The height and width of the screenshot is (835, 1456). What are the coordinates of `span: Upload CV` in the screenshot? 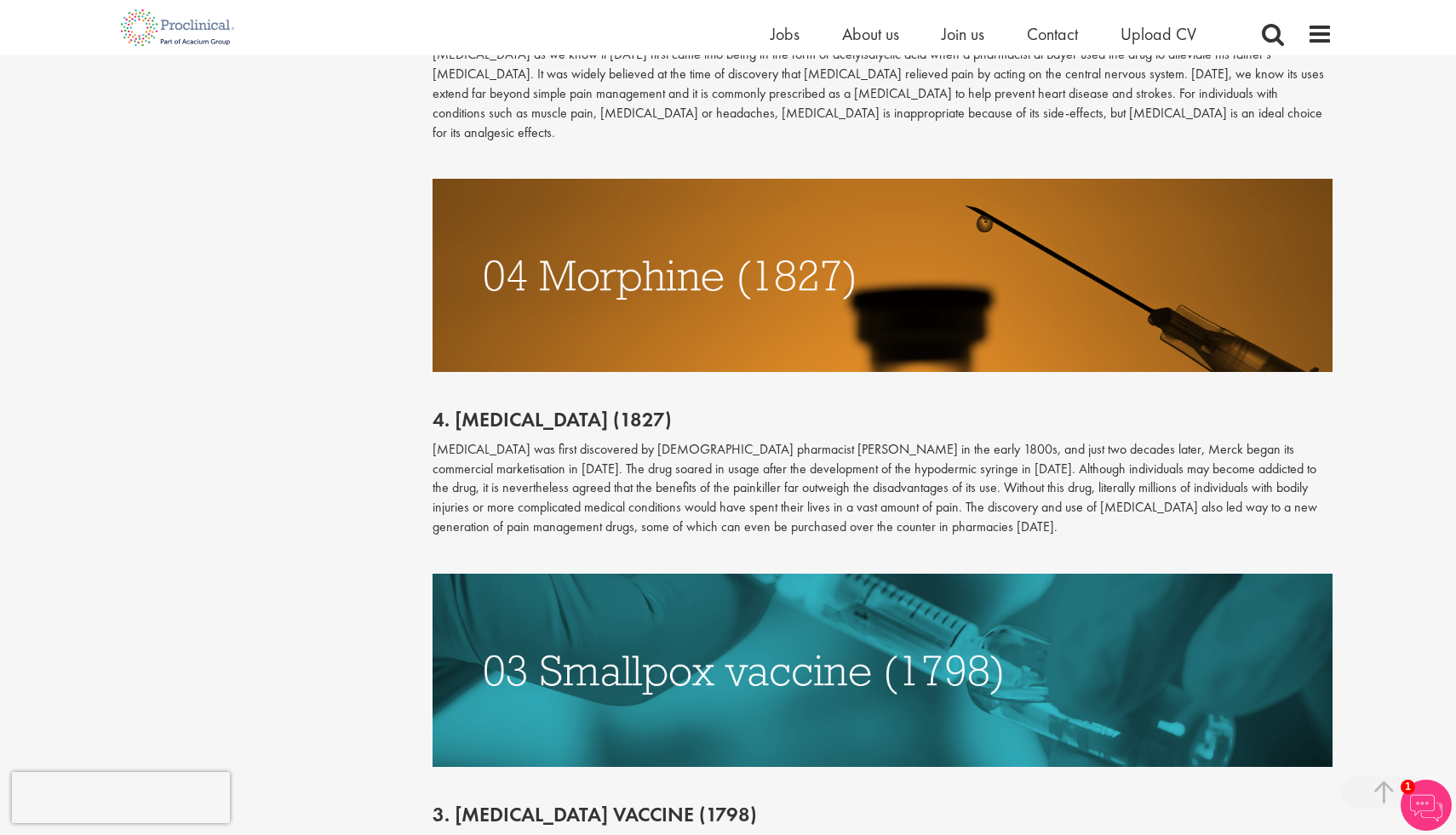 It's located at (1158, 34).